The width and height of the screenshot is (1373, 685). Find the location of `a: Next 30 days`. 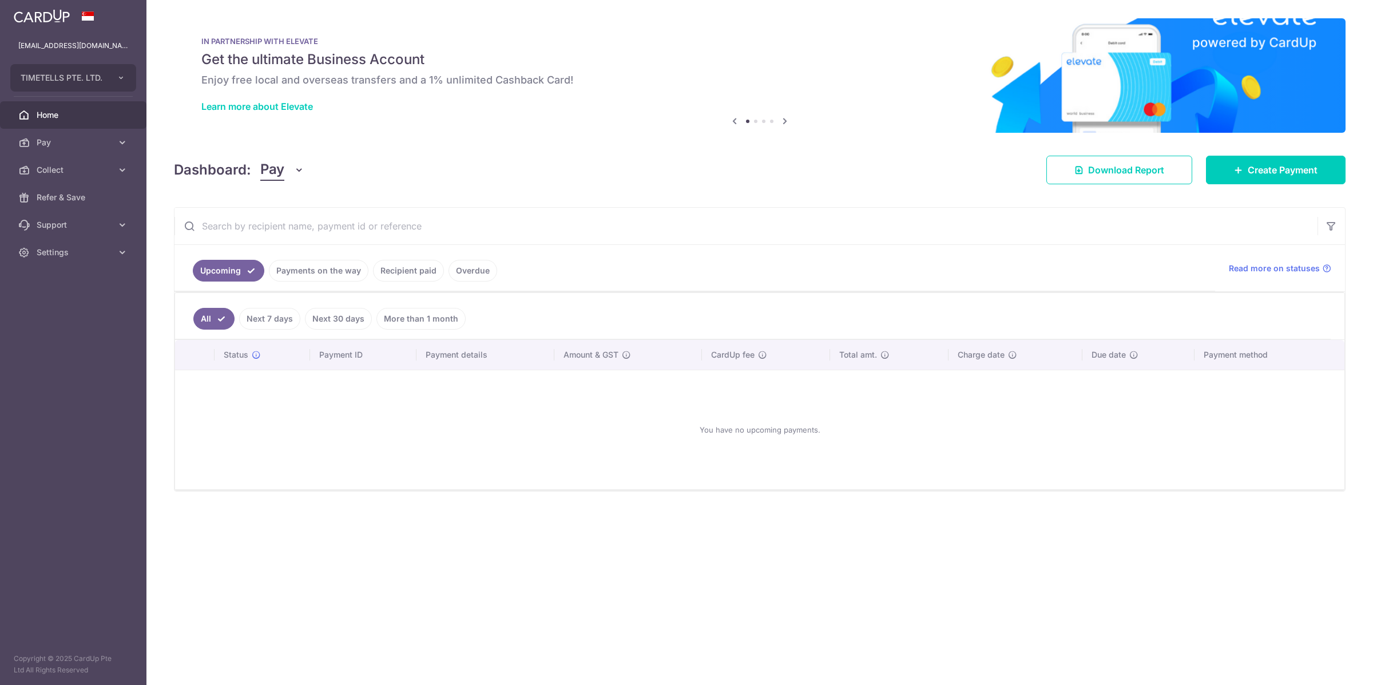

a: Next 30 days is located at coordinates (338, 319).